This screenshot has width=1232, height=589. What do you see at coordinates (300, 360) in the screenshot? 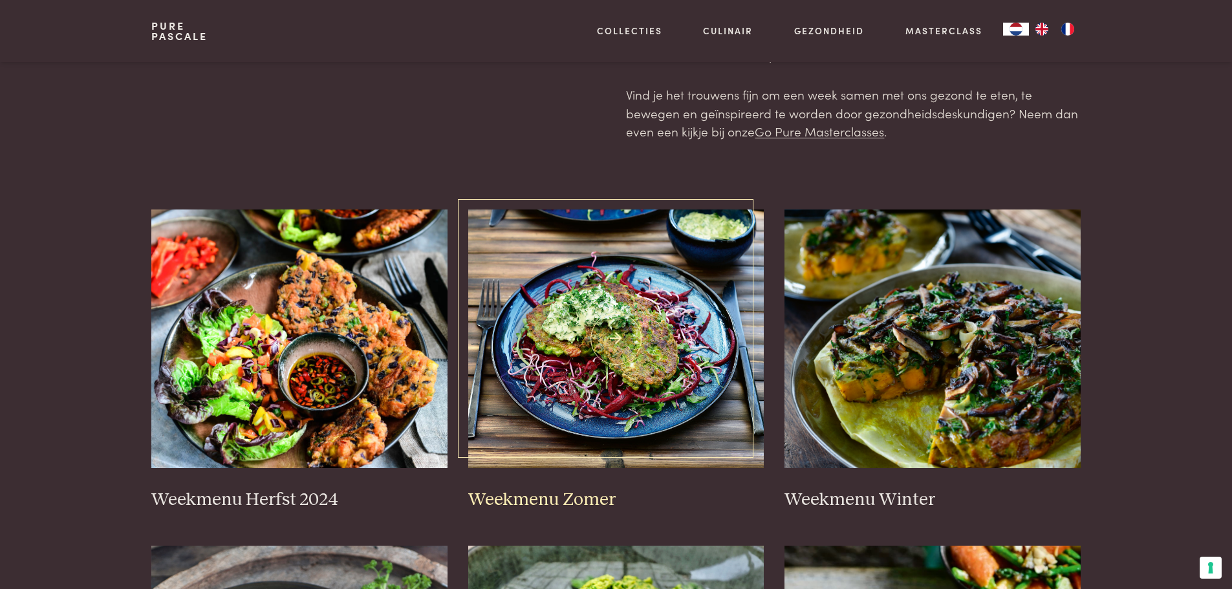
I see `a: Weekmenu Herfst 2024 Weekmenu Herfst 2024` at bounding box center [300, 360].